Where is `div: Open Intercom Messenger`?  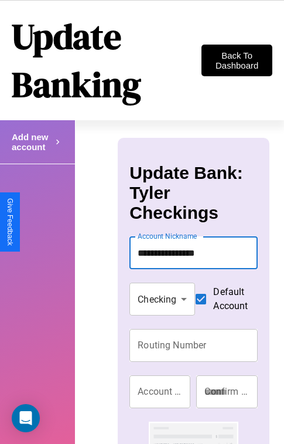 div: Open Intercom Messenger is located at coordinates (26, 418).